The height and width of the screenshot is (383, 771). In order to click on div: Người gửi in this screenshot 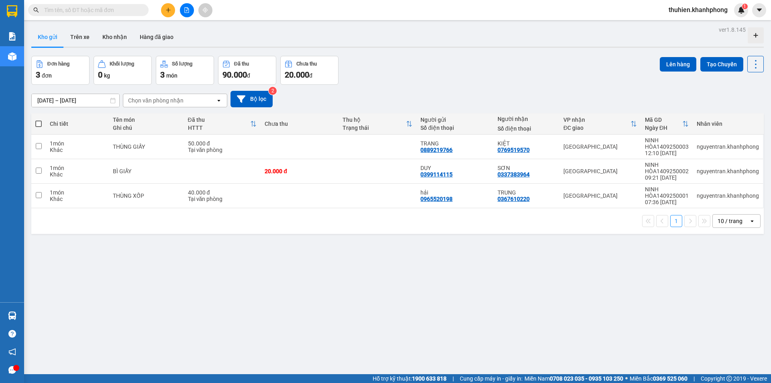, I will do `click(455, 120)`.